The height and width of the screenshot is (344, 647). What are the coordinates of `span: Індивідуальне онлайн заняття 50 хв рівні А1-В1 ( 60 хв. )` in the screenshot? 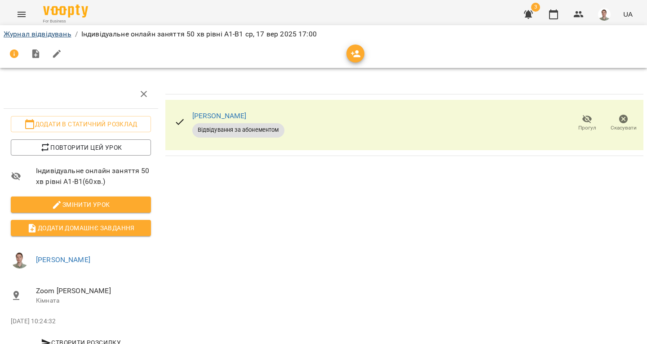 It's located at (93, 176).